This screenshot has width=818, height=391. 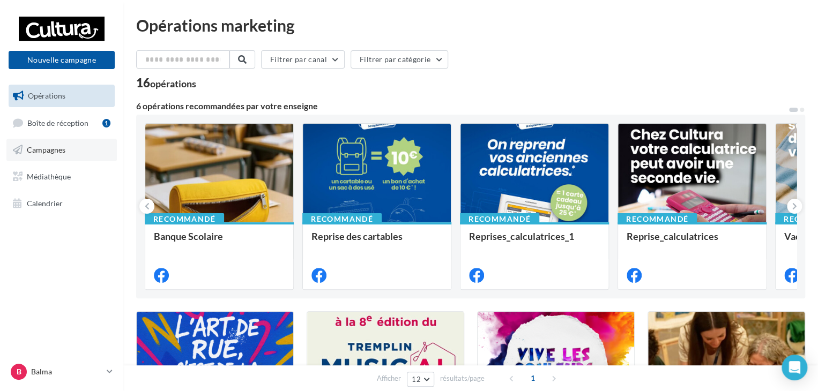 I want to click on a: Calendrier, so click(x=62, y=204).